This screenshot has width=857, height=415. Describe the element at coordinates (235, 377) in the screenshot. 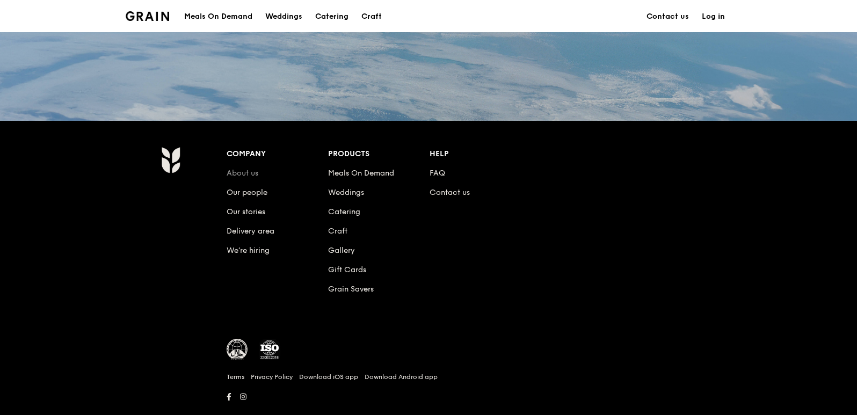

I see `a: Terms` at that location.